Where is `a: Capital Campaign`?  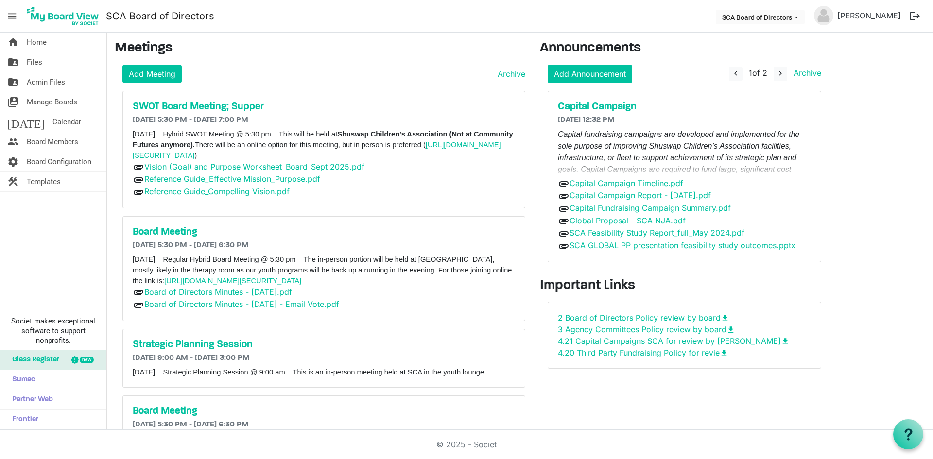
a: Capital Campaign is located at coordinates (685, 107).